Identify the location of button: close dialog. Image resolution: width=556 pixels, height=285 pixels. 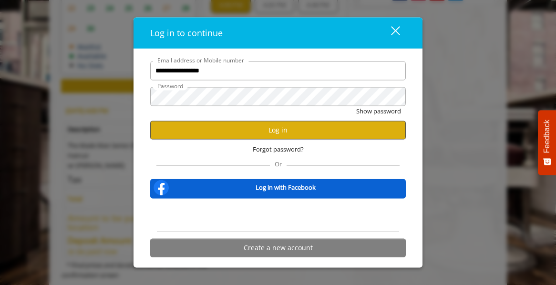
(390, 32).